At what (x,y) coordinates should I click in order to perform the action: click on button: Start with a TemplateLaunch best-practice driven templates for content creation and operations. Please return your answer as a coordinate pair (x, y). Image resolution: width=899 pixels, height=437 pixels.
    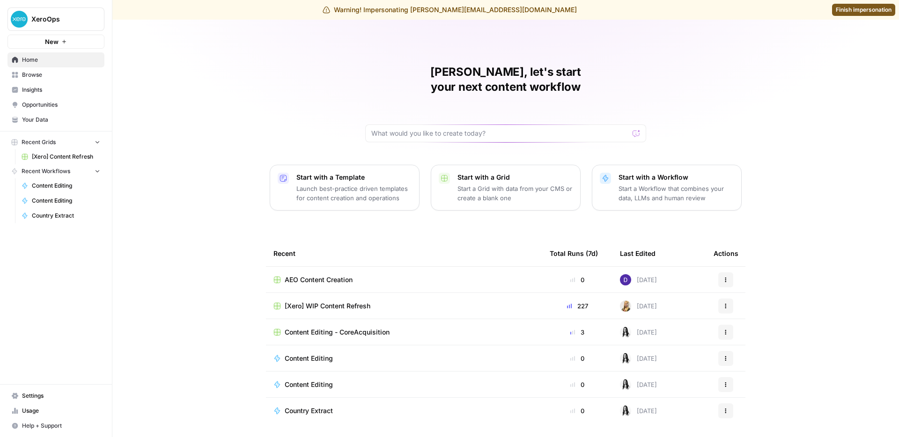
    Looking at the image, I should click on (345, 188).